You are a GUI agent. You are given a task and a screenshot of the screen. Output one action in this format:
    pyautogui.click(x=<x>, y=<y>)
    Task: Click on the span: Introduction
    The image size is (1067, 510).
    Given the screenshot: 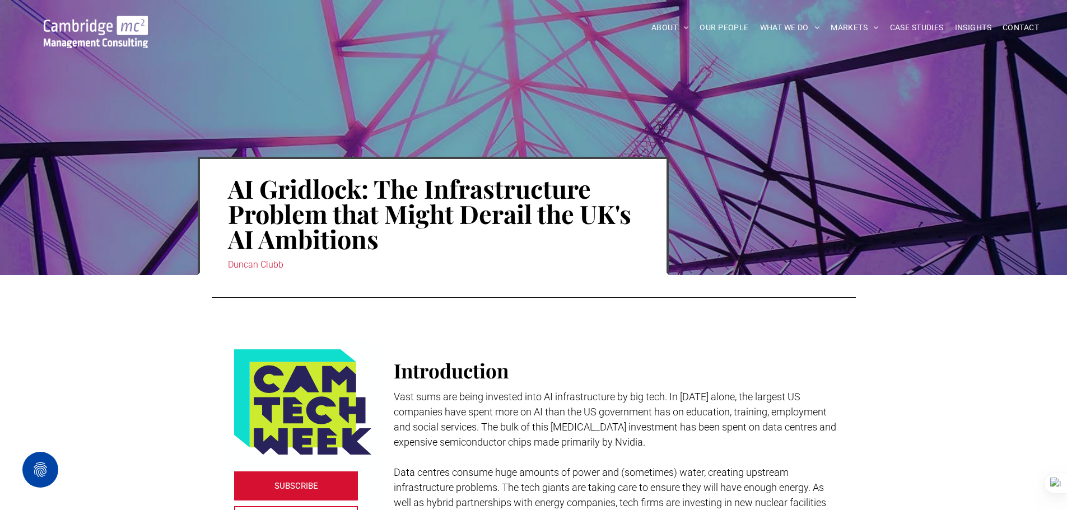 What is the action you would take?
    pyautogui.click(x=451, y=370)
    